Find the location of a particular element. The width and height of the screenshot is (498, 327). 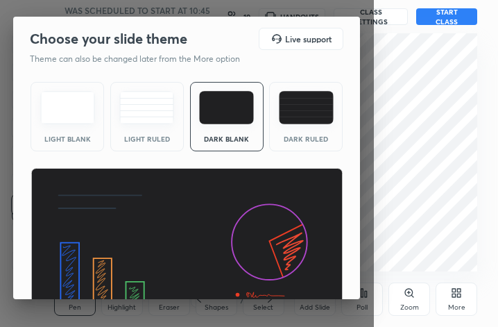

p: Theme can also be changed later from the More option is located at coordinates (142, 59).